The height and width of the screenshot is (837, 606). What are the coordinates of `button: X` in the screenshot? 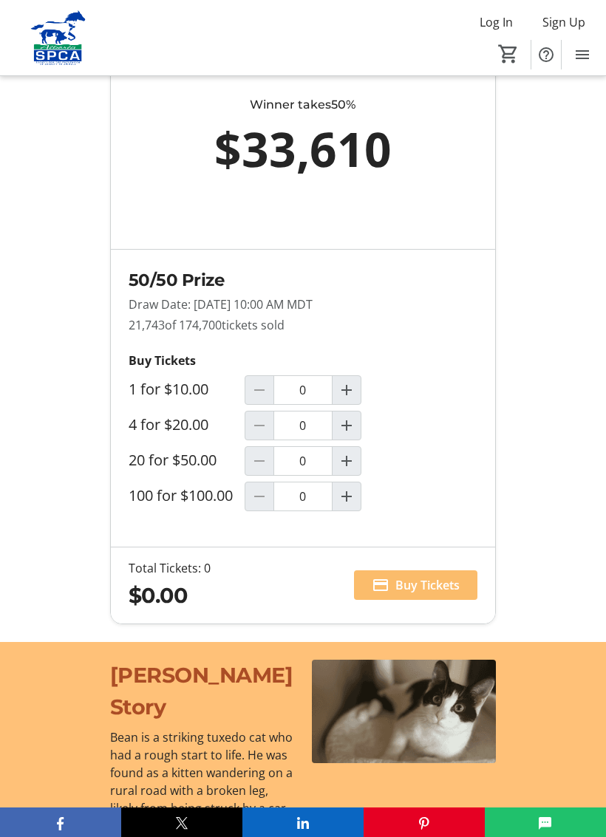 It's located at (182, 823).